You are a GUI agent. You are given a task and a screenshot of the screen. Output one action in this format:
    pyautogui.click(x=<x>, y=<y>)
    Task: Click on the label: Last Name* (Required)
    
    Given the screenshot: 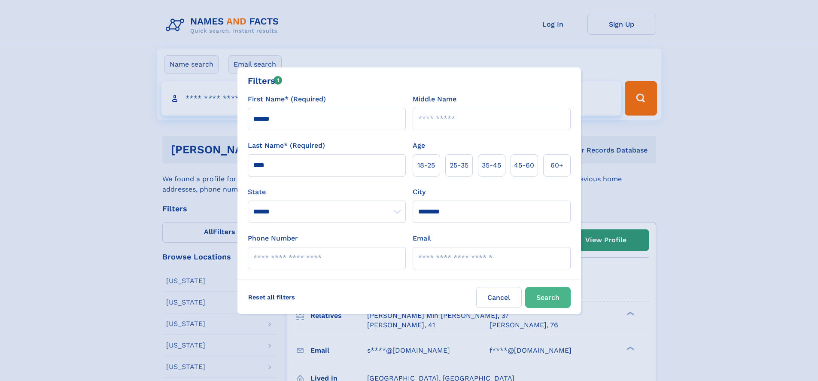 What is the action you would take?
    pyautogui.click(x=286, y=146)
    